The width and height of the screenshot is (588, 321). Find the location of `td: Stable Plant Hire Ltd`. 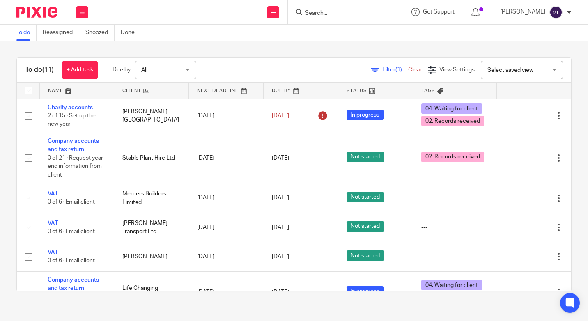

td: Stable Plant Hire Ltd is located at coordinates (151, 158).